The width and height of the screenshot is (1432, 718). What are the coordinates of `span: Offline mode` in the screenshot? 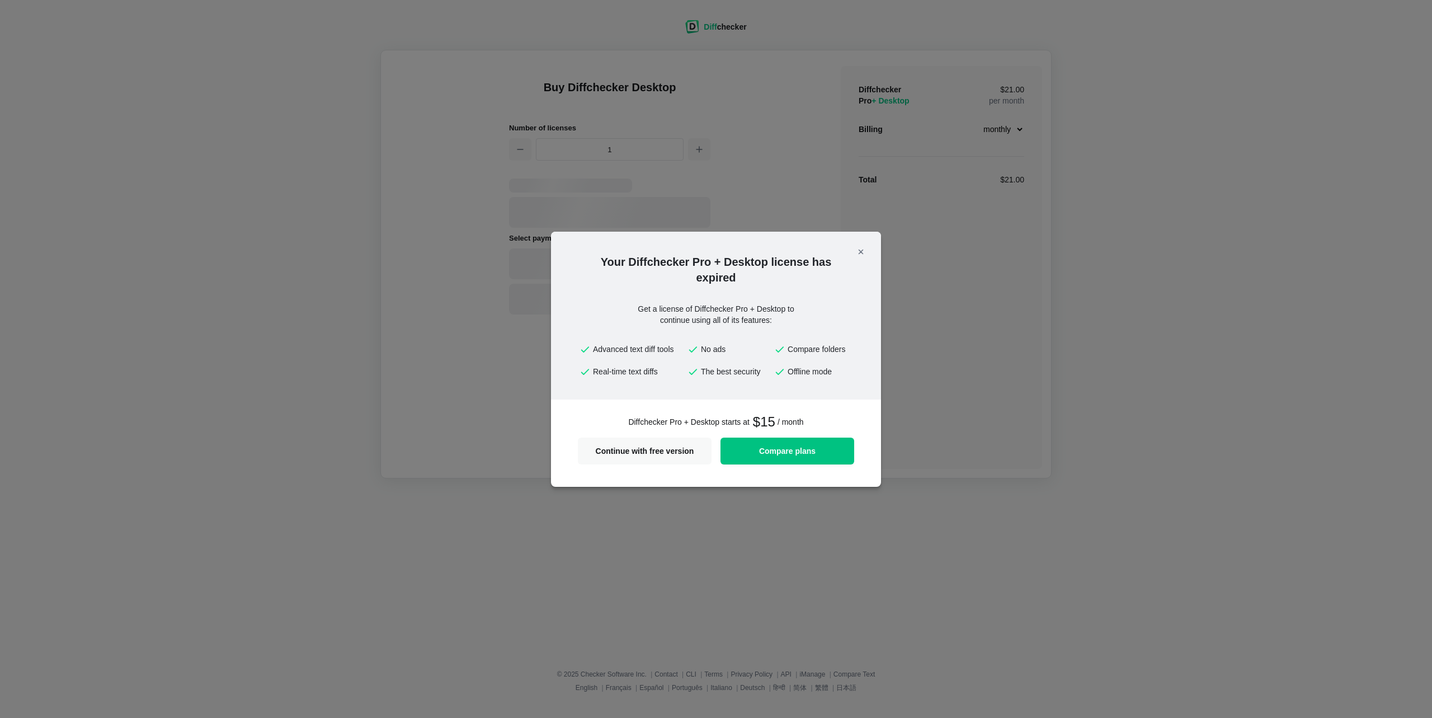 It's located at (820, 372).